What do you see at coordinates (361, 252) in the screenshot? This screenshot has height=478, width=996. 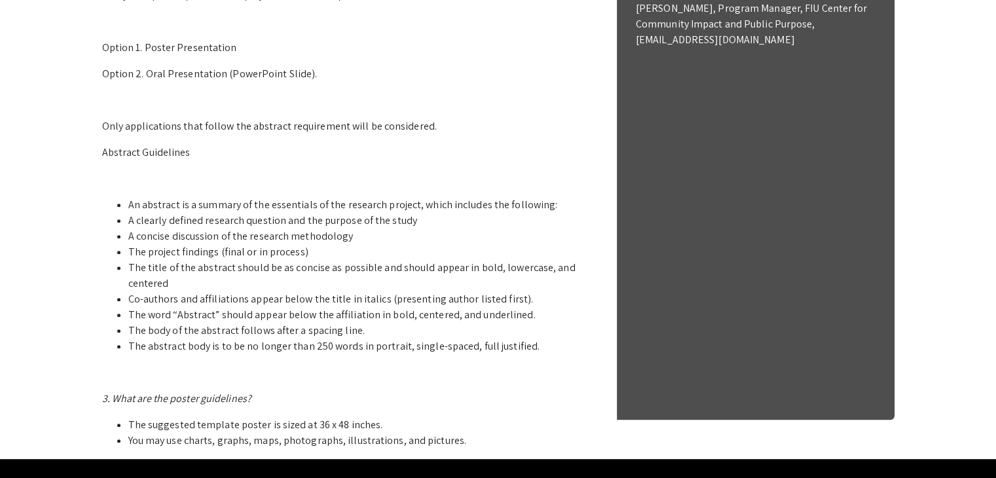 I see `li: The project findings (final or in process)` at bounding box center [361, 252].